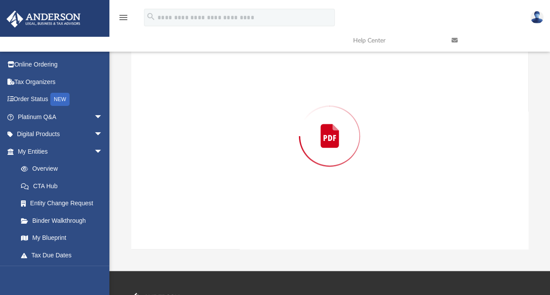 This screenshot has width=550, height=295. I want to click on a: Digital Productsarrow_drop_down, so click(61, 134).